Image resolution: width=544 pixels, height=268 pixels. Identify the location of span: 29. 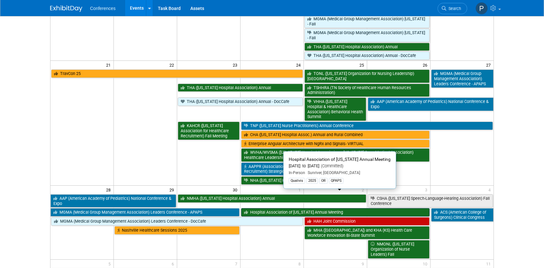
(173, 189).